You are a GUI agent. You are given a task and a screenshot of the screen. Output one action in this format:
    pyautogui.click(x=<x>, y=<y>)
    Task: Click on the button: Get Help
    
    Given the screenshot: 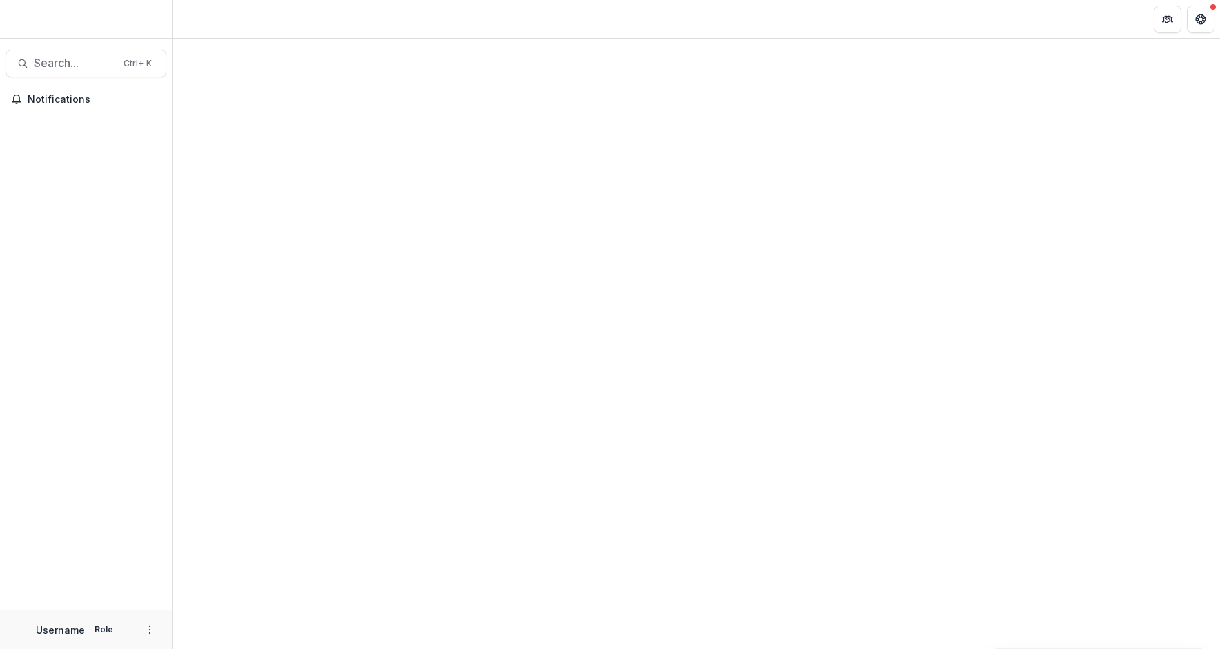 What is the action you would take?
    pyautogui.click(x=1201, y=19)
    